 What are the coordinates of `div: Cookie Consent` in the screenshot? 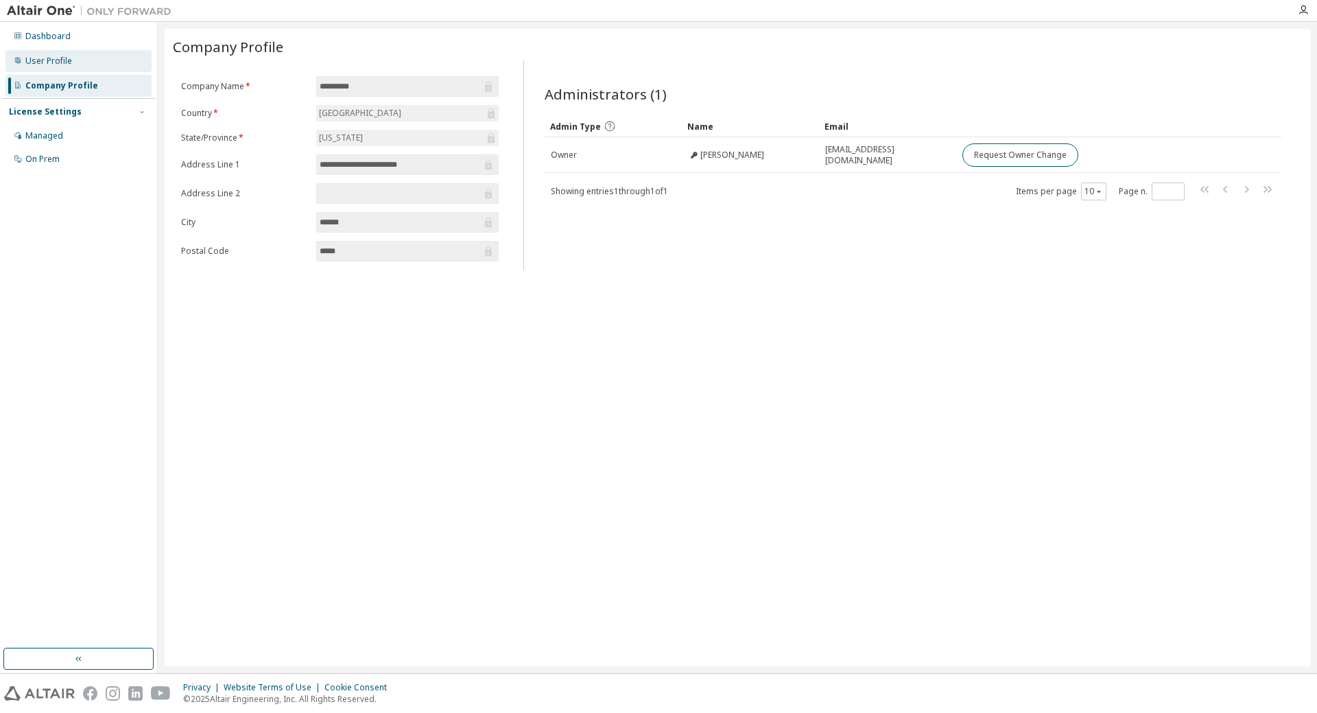 It's located at (359, 687).